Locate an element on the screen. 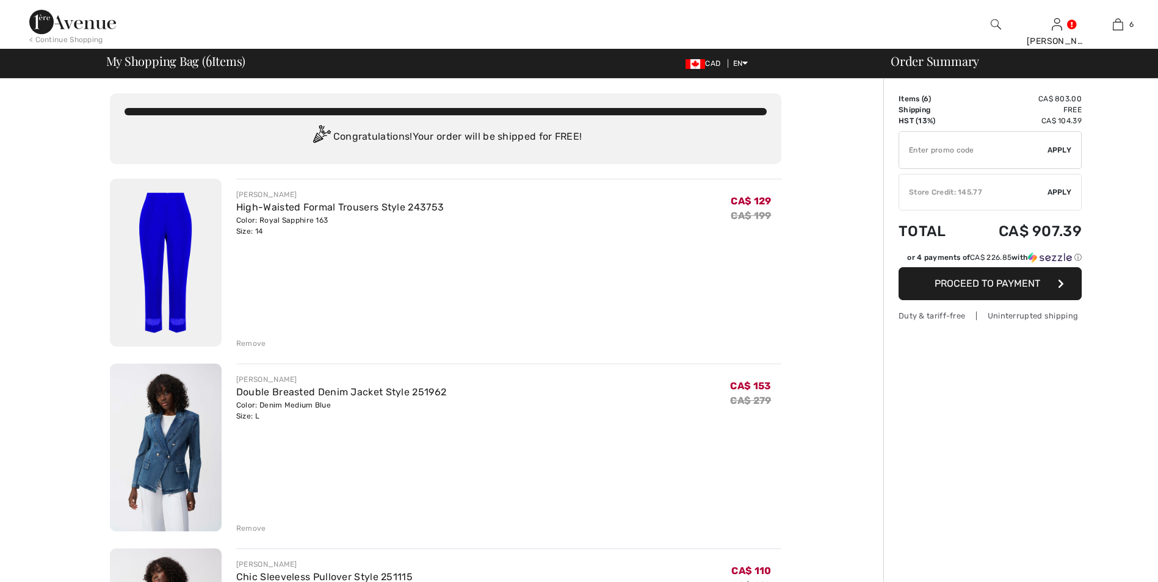 The image size is (1158, 582). div: or 4 payments of with is located at coordinates (994, 258).